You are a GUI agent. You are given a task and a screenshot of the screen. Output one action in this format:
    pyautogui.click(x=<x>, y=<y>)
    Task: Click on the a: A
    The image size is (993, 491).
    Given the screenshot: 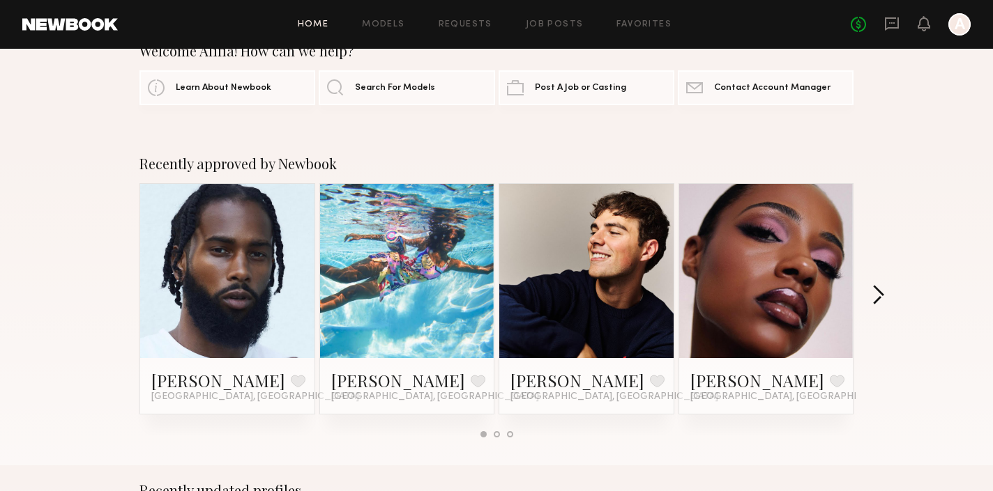 What is the action you would take?
    pyautogui.click(x=959, y=24)
    